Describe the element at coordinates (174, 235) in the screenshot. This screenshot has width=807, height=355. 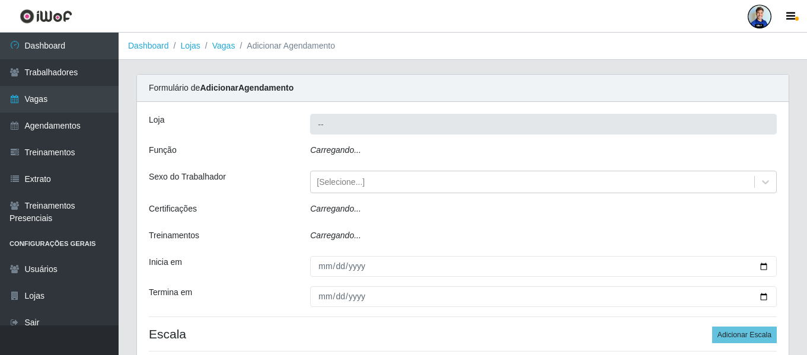
I see `label: Treinamentos` at that location.